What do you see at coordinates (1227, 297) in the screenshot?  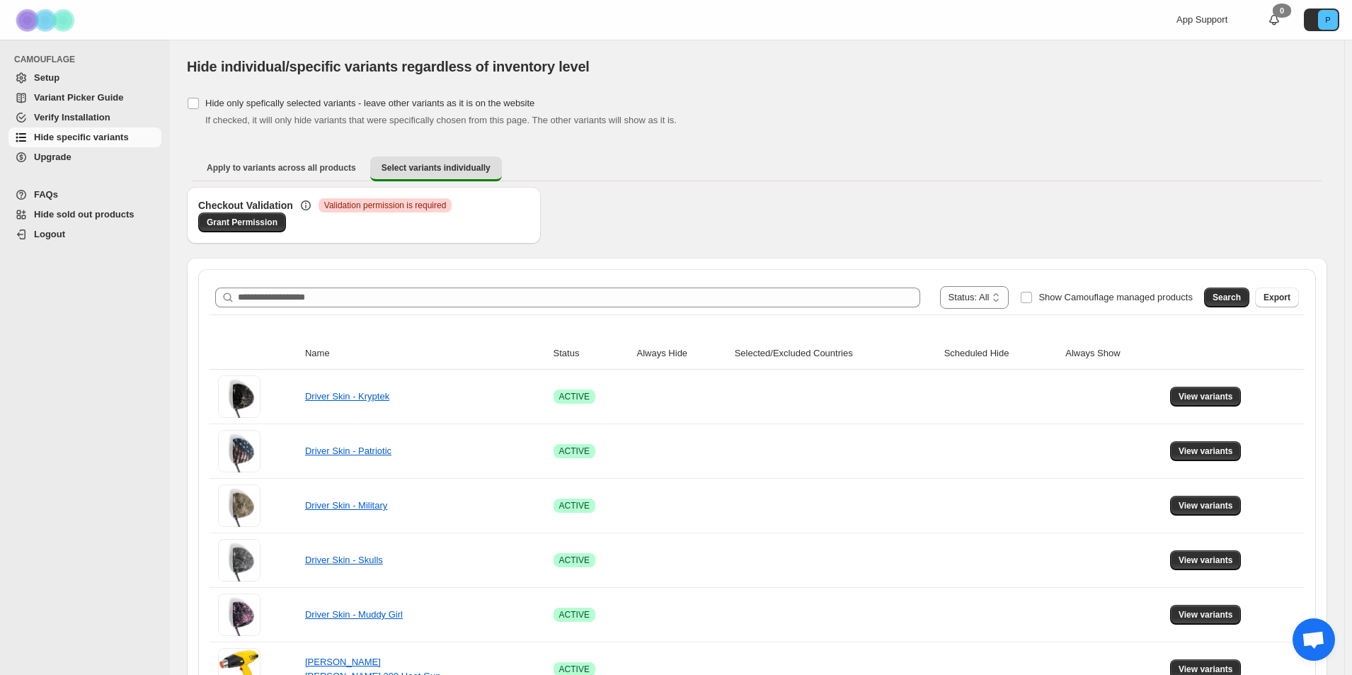 I see `span: Search` at bounding box center [1227, 297].